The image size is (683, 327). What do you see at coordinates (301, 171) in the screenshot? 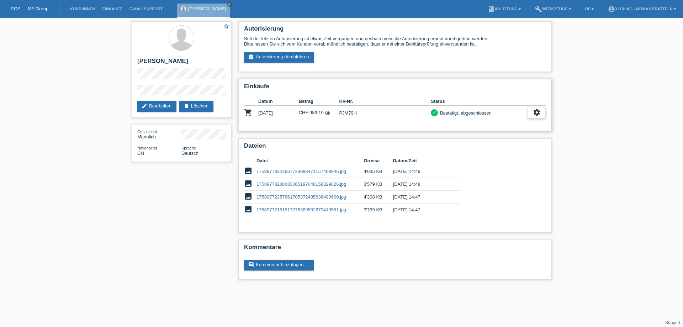
I see `a: 17589773322667723088471157408946.jpg` at bounding box center [301, 171].